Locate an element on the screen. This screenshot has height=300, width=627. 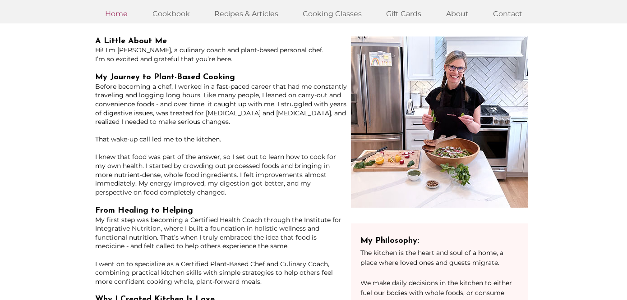
a: About is located at coordinates (457, 14).